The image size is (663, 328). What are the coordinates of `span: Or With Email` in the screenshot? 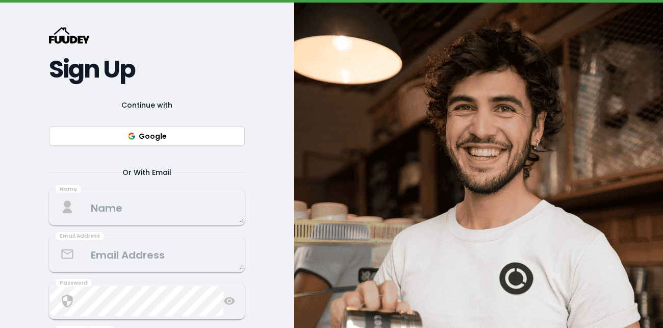 It's located at (147, 172).